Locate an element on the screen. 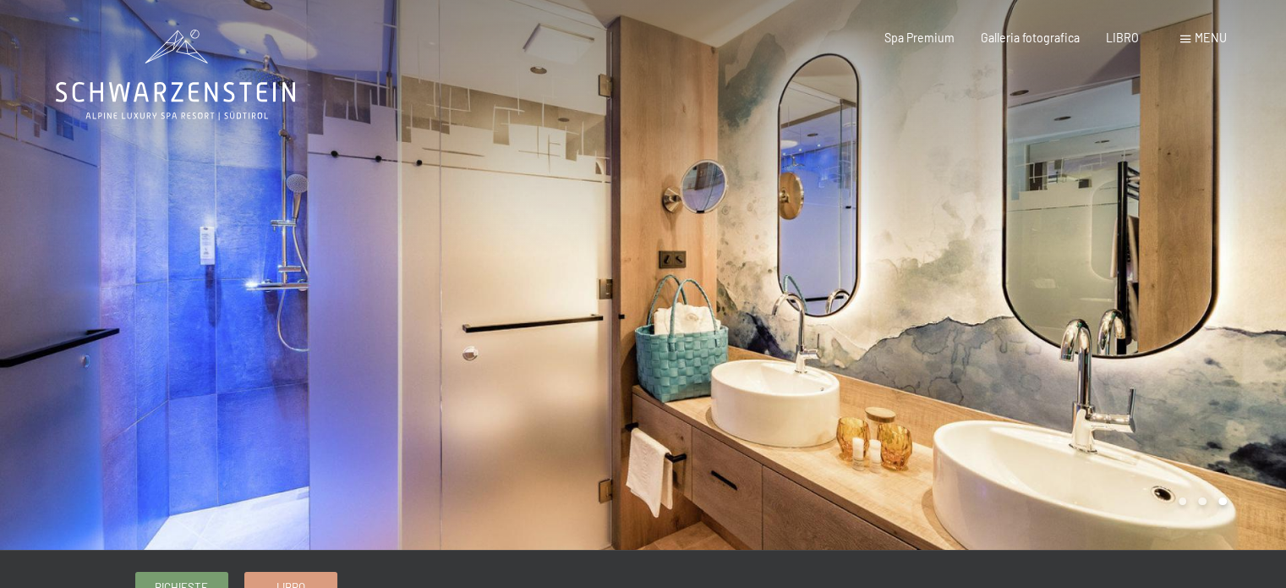 Image resolution: width=1286 pixels, height=588 pixels. font: LIBRO is located at coordinates (1122, 37).